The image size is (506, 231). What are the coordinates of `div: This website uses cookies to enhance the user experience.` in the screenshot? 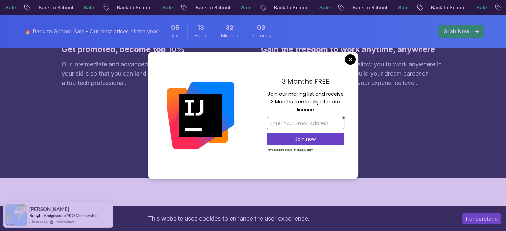 It's located at (229, 219).